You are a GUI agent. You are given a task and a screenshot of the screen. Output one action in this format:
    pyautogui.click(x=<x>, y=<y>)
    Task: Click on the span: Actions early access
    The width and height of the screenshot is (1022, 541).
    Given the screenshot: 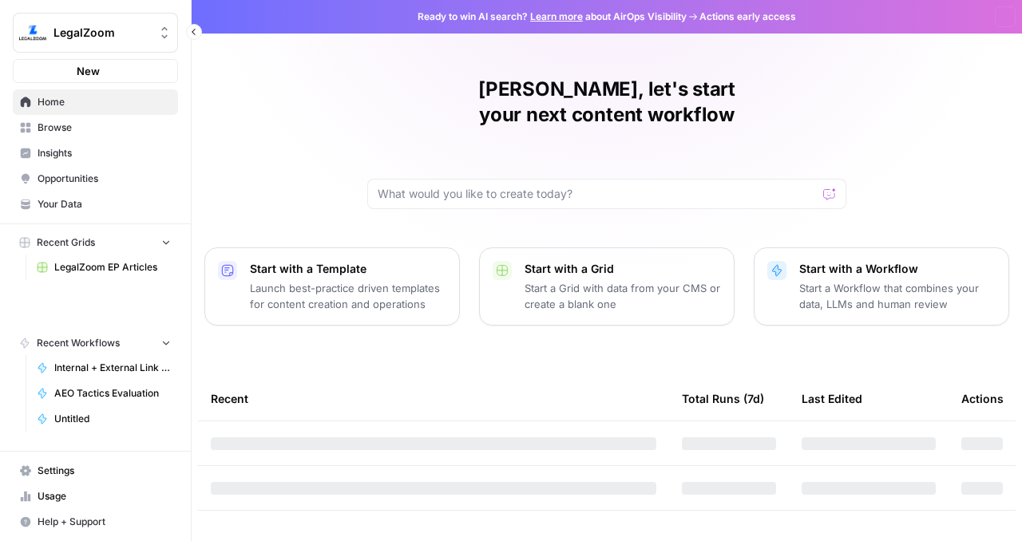 What is the action you would take?
    pyautogui.click(x=747, y=17)
    